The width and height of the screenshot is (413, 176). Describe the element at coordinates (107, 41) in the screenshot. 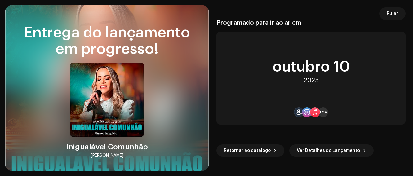

I see `div: Entrega do lançamento em progresso!` at that location.